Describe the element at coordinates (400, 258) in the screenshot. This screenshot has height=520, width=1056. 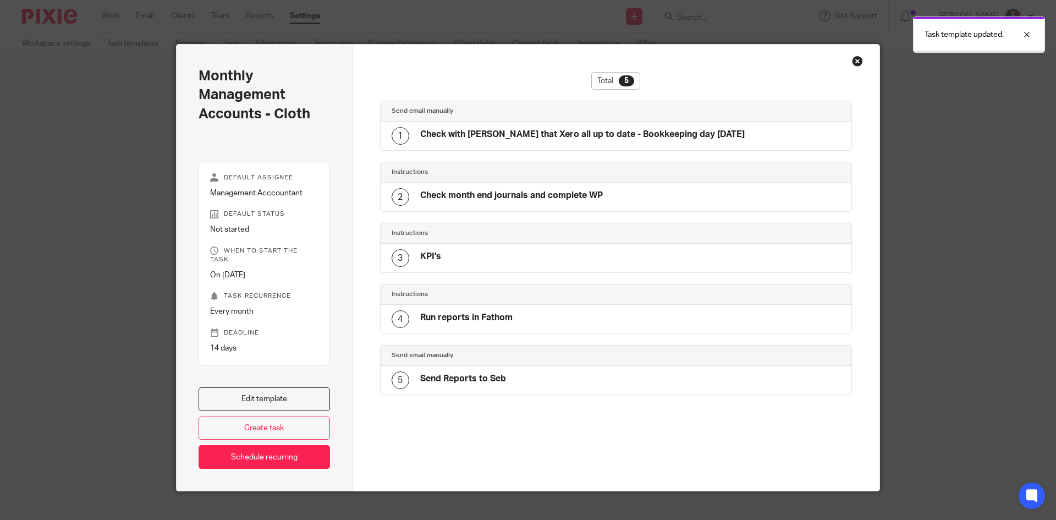
I see `div: 3` at that location.